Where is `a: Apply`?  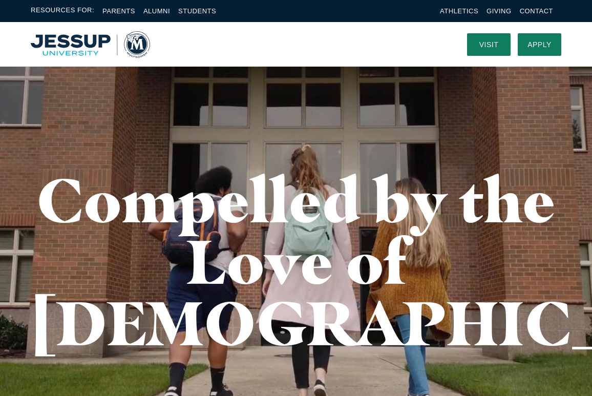
a: Apply is located at coordinates (540, 45).